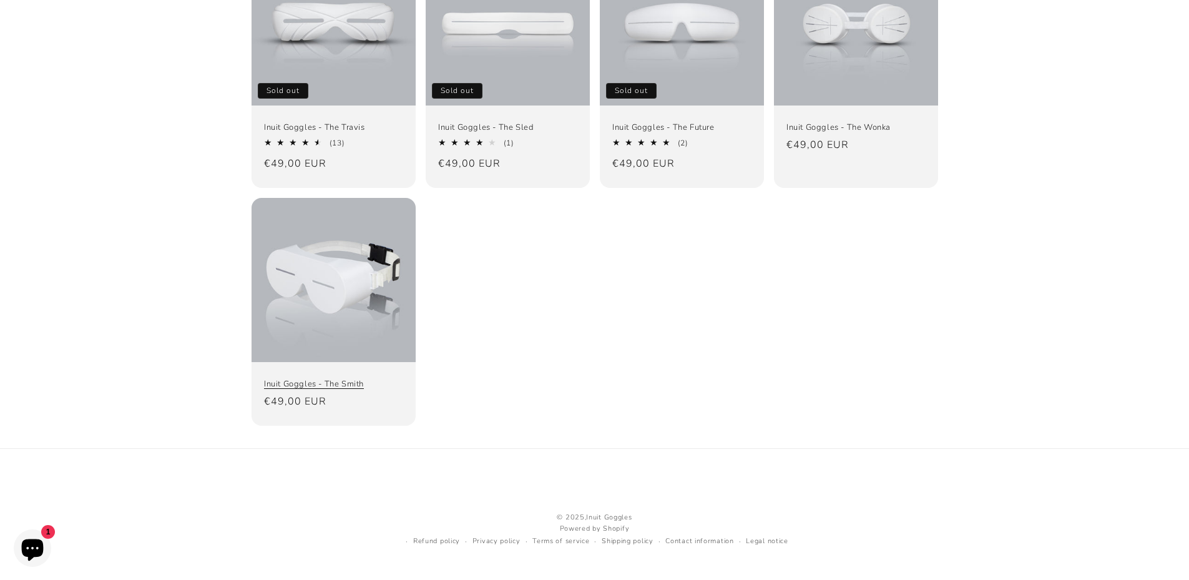 The height and width of the screenshot is (580, 1189). What do you see at coordinates (32, 549) in the screenshot?
I see `inbox-online-store-chat: Shopify online store chat` at bounding box center [32, 549].